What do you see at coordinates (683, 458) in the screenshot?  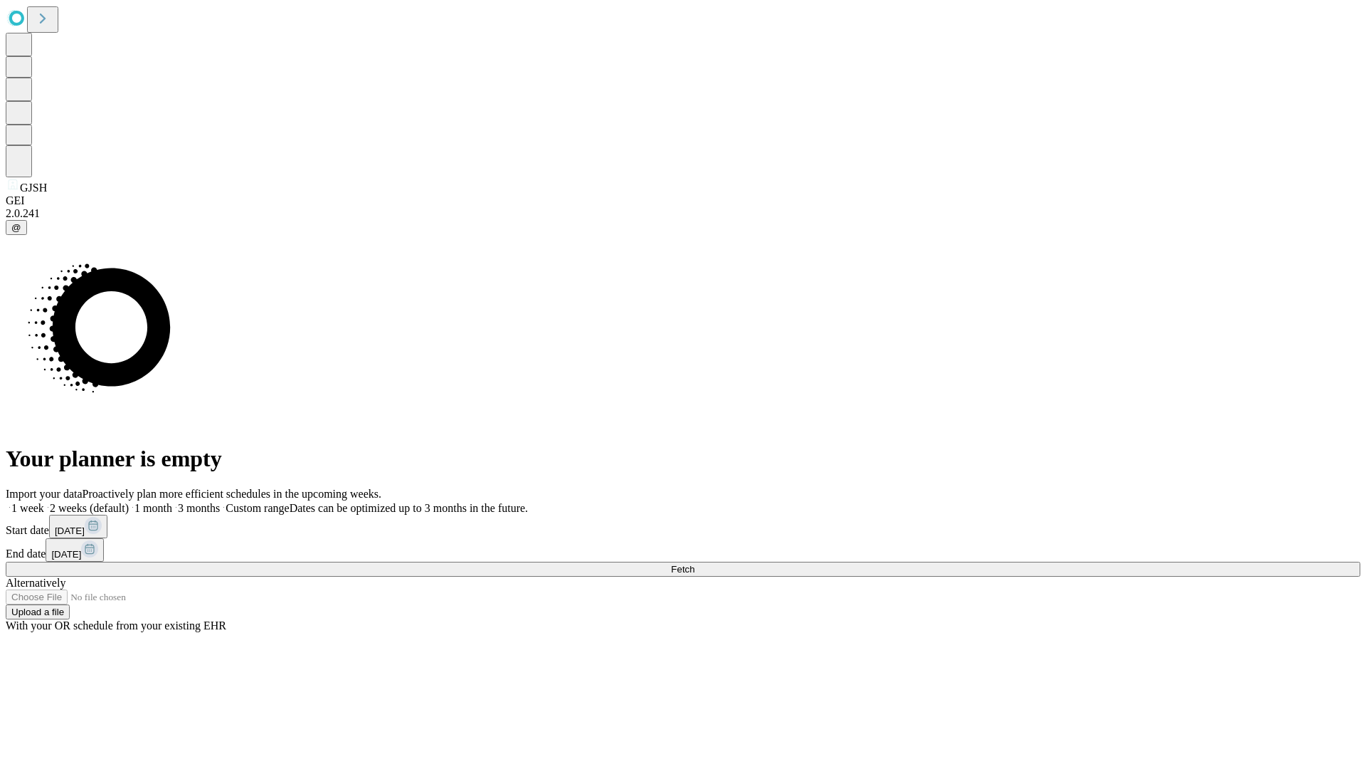 I see `h1: Your planner is empty` at bounding box center [683, 458].